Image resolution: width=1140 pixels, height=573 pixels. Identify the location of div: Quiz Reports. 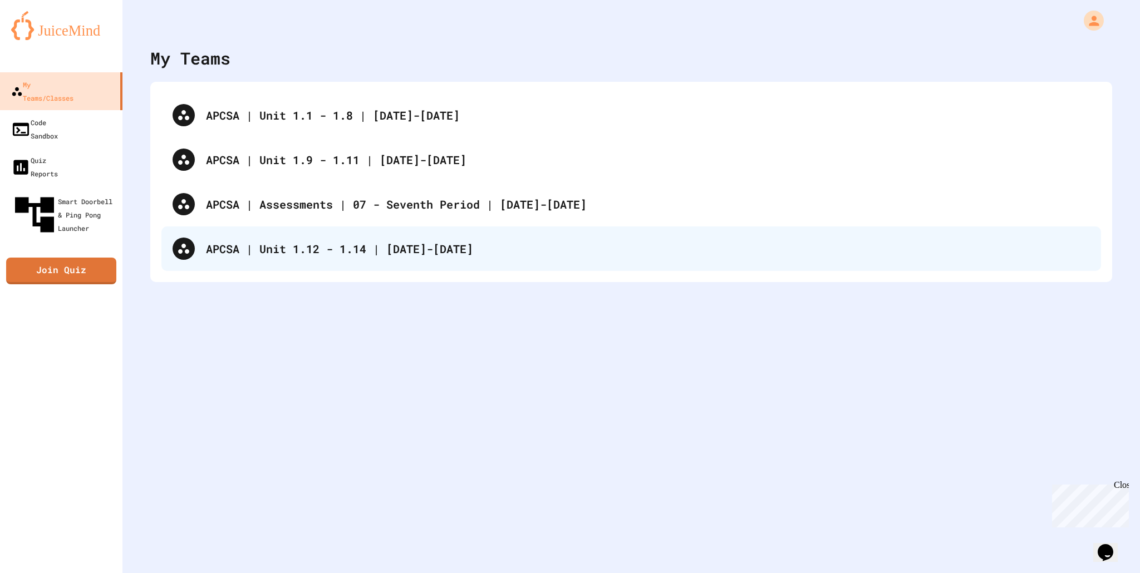
(35, 167).